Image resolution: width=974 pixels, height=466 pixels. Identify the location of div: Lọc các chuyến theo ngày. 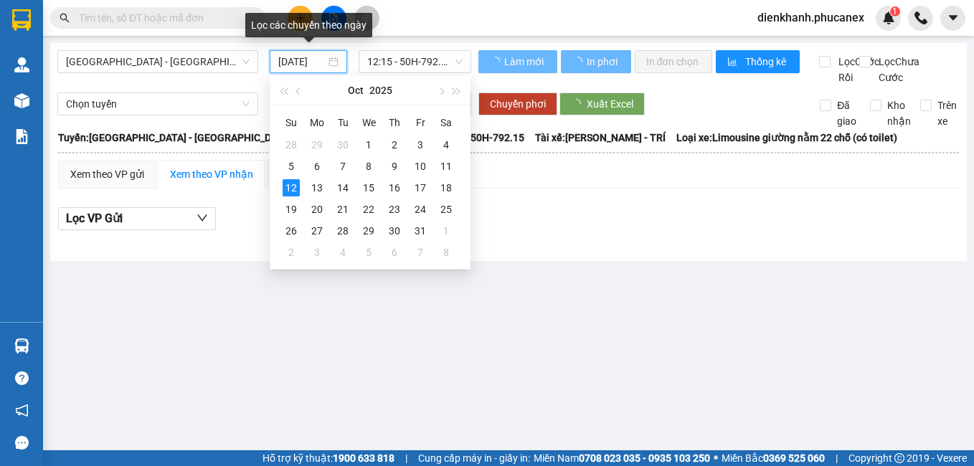
(308, 25).